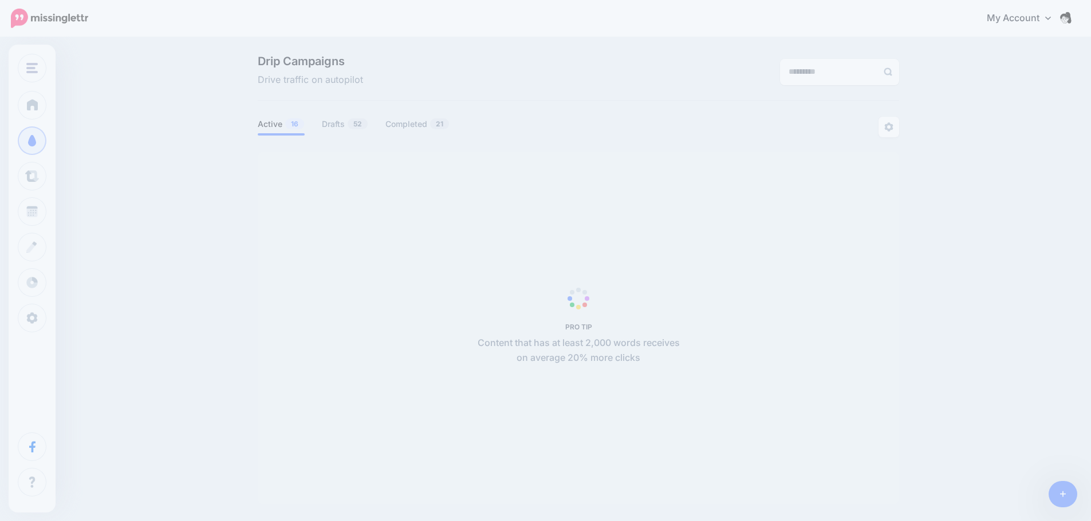 This screenshot has height=521, width=1091. I want to click on img: menu.png, so click(32, 68).